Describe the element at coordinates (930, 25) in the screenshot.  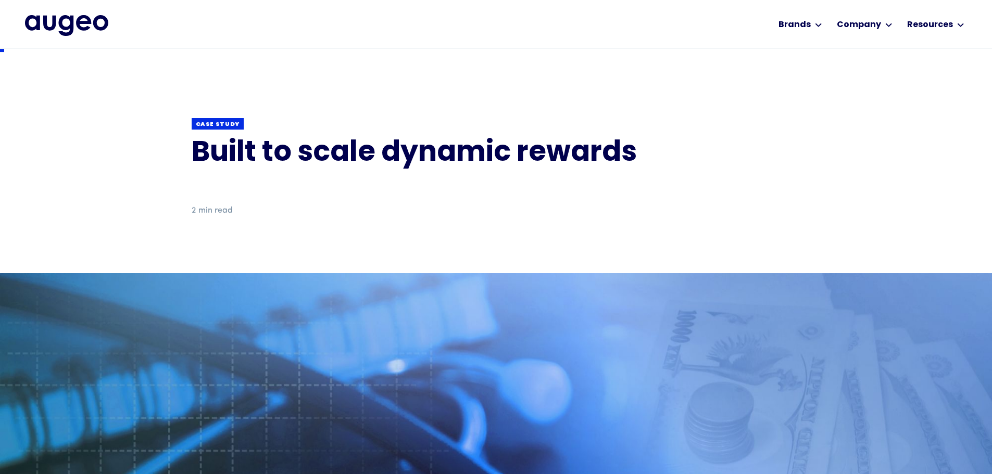
I see `div: Resources` at that location.